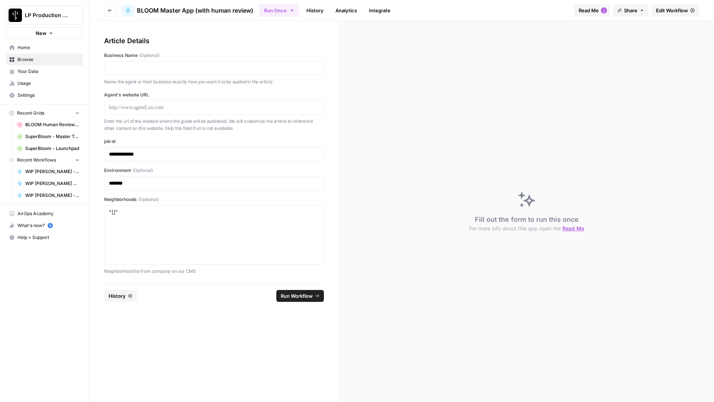  Describe the element at coordinates (214, 125) in the screenshot. I see `p: Enter the url of the website where the guide will be published. We will customize the article to ...` at that location.